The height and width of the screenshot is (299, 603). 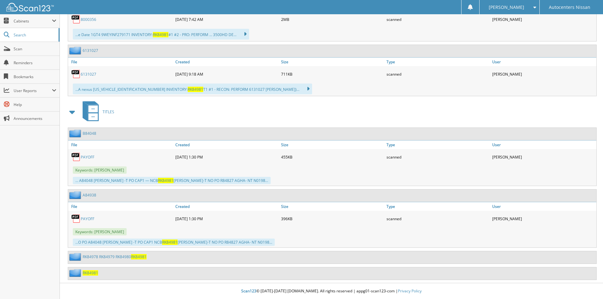 I want to click on a: TITLES, so click(x=97, y=112).